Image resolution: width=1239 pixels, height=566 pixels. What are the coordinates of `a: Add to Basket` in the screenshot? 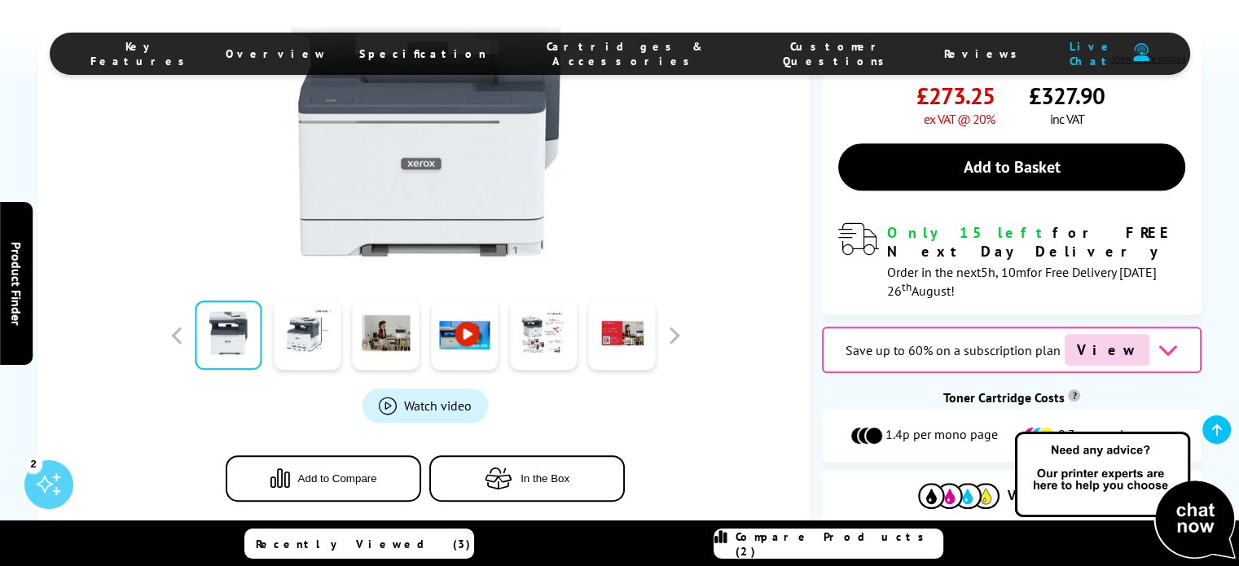 It's located at (1012, 167).